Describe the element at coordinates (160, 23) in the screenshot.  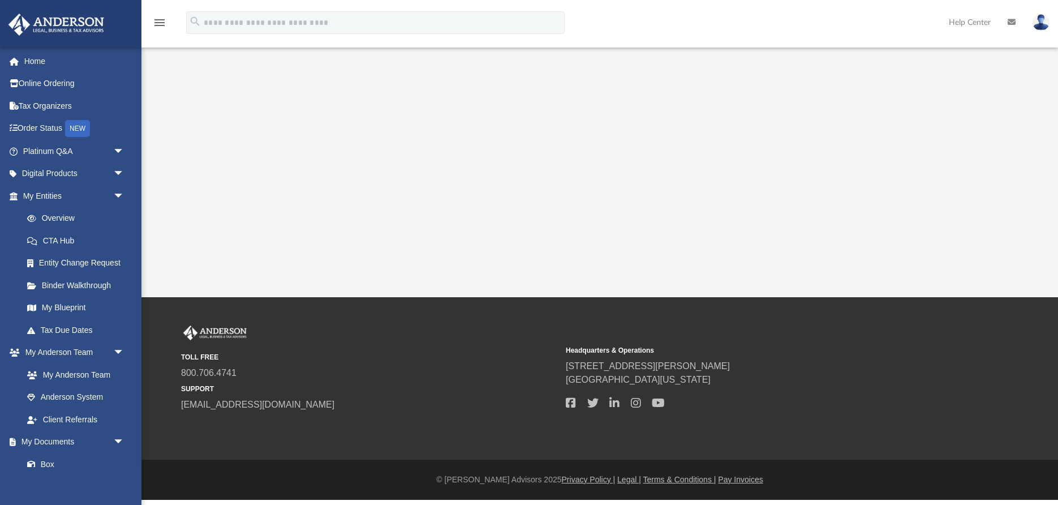
I see `i: menu` at that location.